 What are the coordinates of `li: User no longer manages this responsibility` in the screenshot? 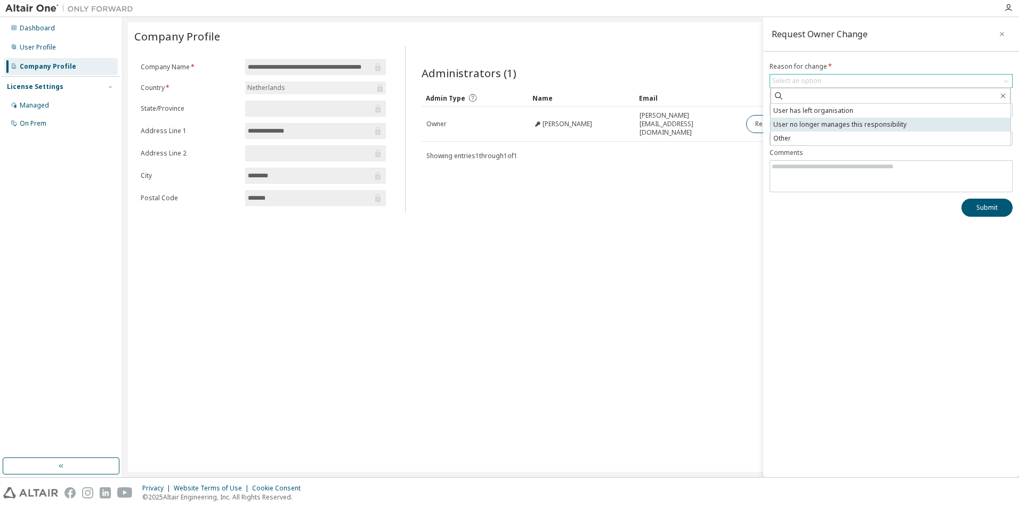 It's located at (891, 125).